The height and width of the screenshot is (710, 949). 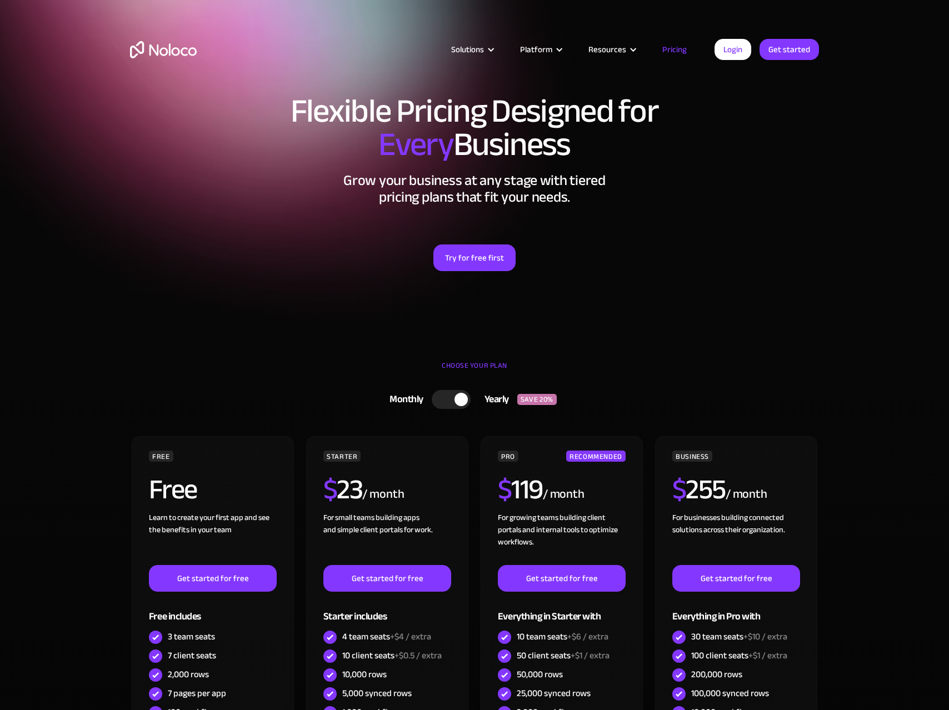 I want to click on div: STARTER, so click(x=342, y=456).